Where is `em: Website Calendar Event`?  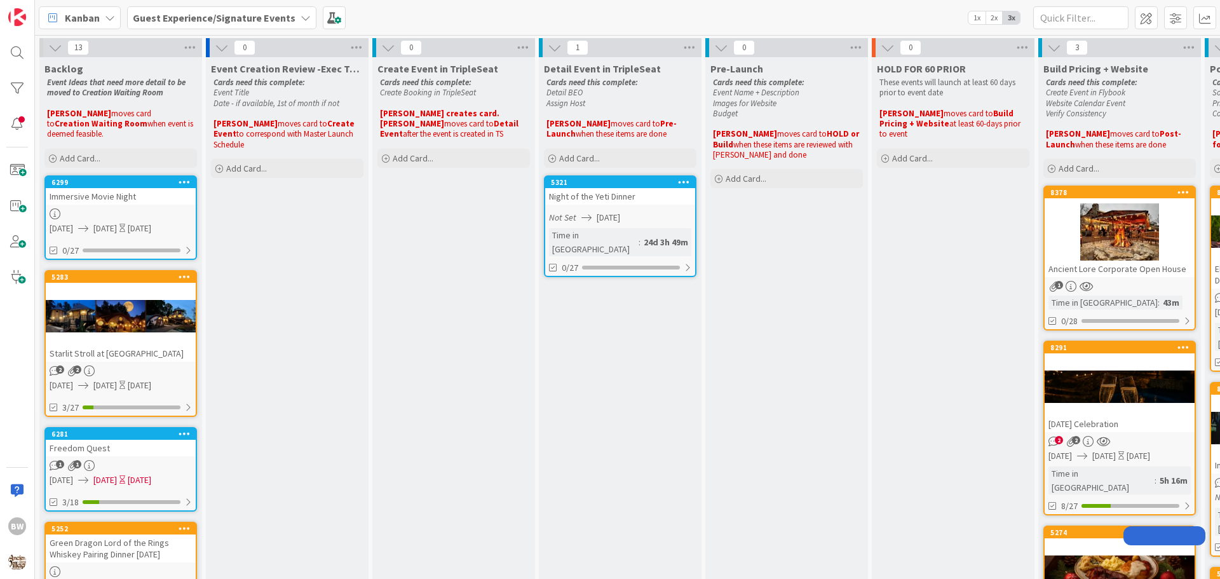 em: Website Calendar Event is located at coordinates (1086, 103).